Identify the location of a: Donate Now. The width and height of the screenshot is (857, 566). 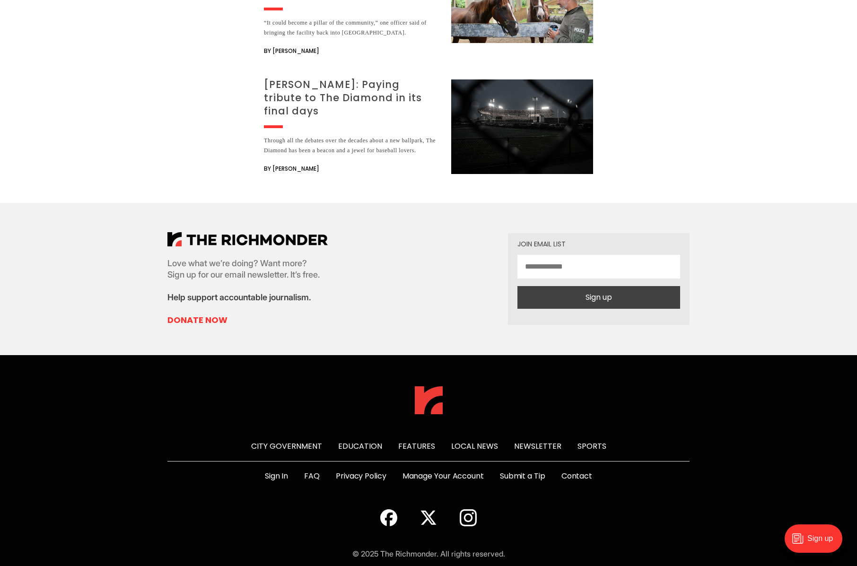
(247, 320).